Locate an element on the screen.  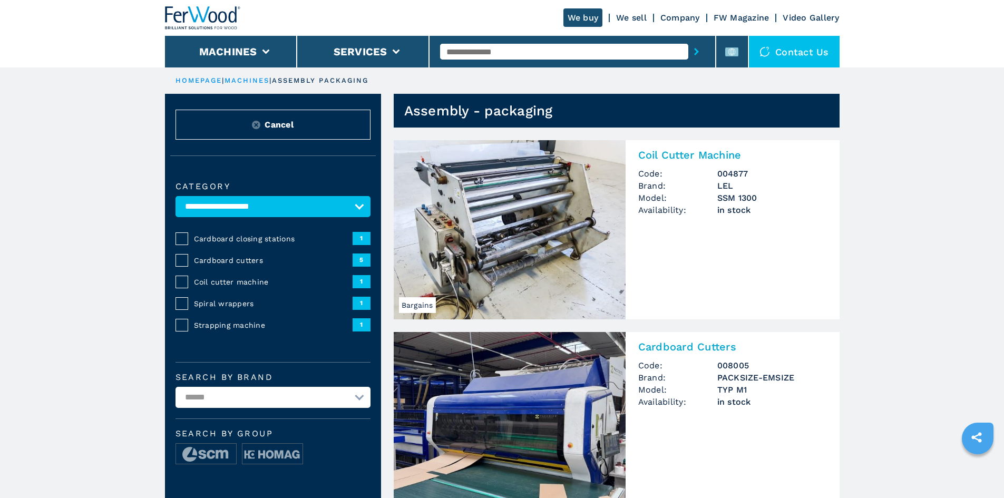
a: sharethis is located at coordinates (977, 438).